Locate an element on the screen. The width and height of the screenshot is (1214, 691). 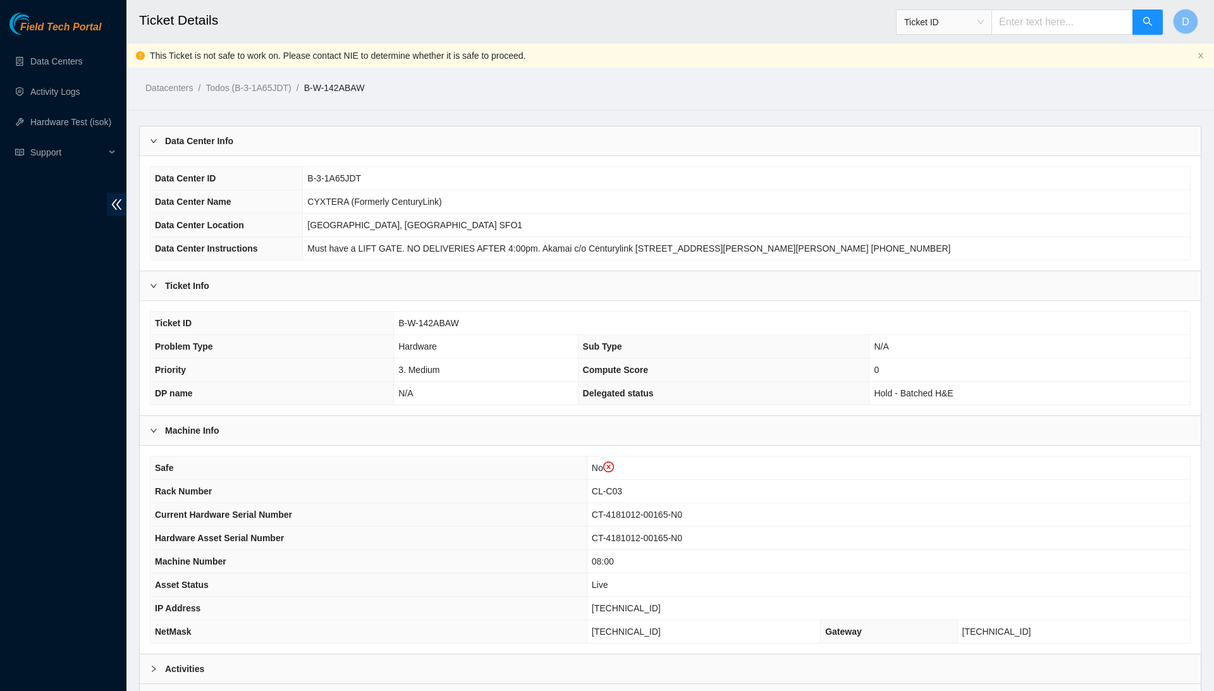
span: Safe is located at coordinates (164, 468).